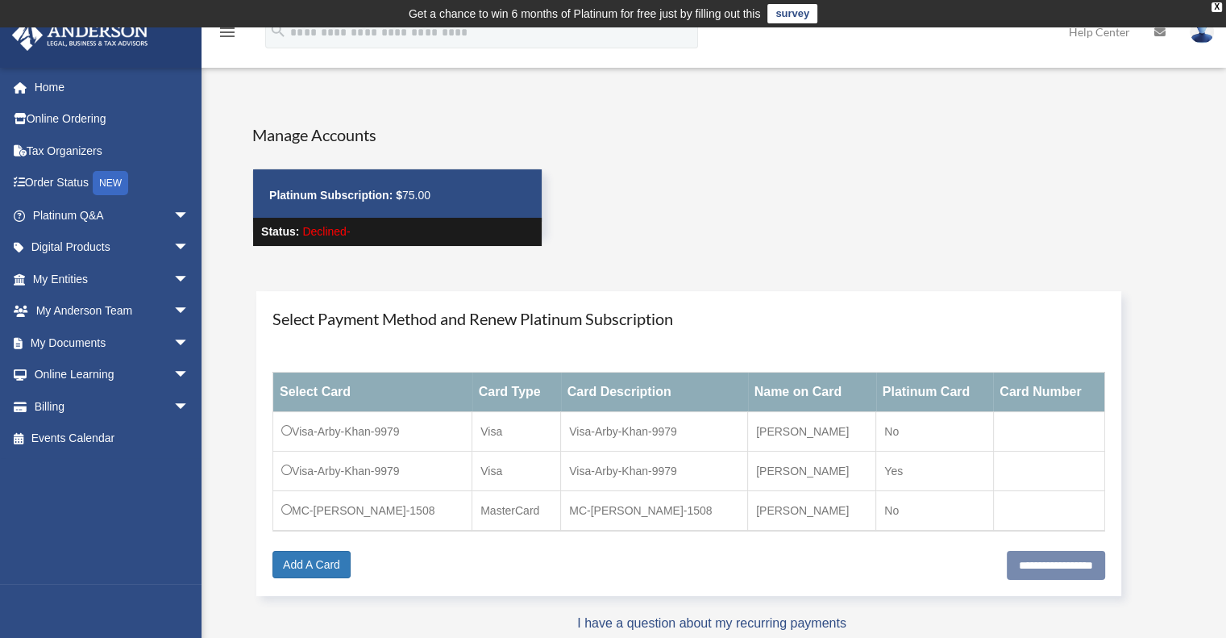  What do you see at coordinates (280, 231) in the screenshot?
I see `strong: Status:` at bounding box center [280, 231].